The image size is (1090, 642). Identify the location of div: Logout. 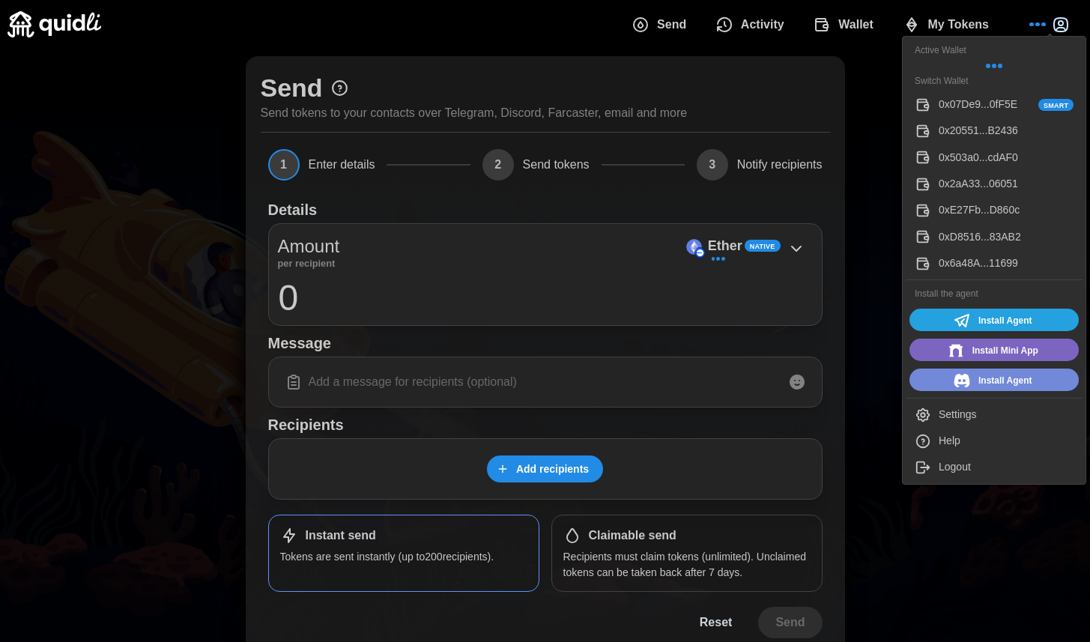
(1006, 467).